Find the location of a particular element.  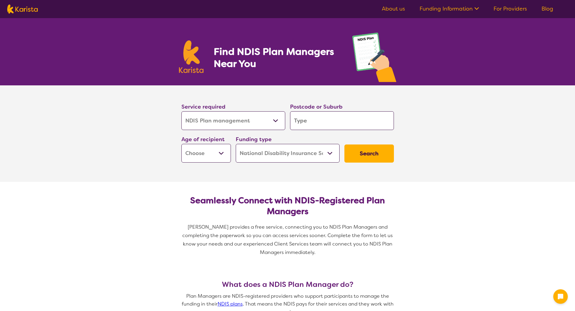

label: Service required is located at coordinates (203, 107).